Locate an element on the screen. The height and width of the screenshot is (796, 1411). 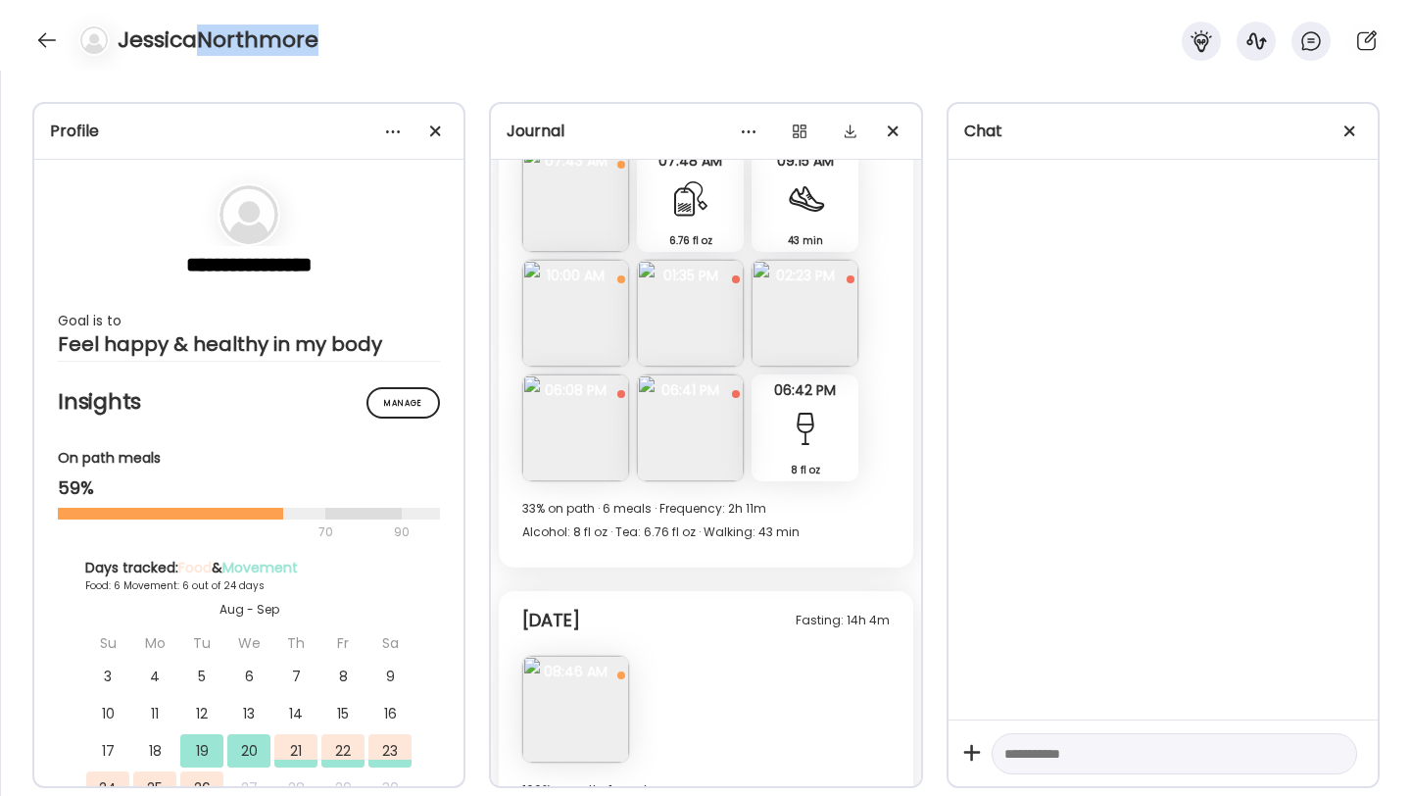
div: 8 fl oz is located at coordinates (805, 469).